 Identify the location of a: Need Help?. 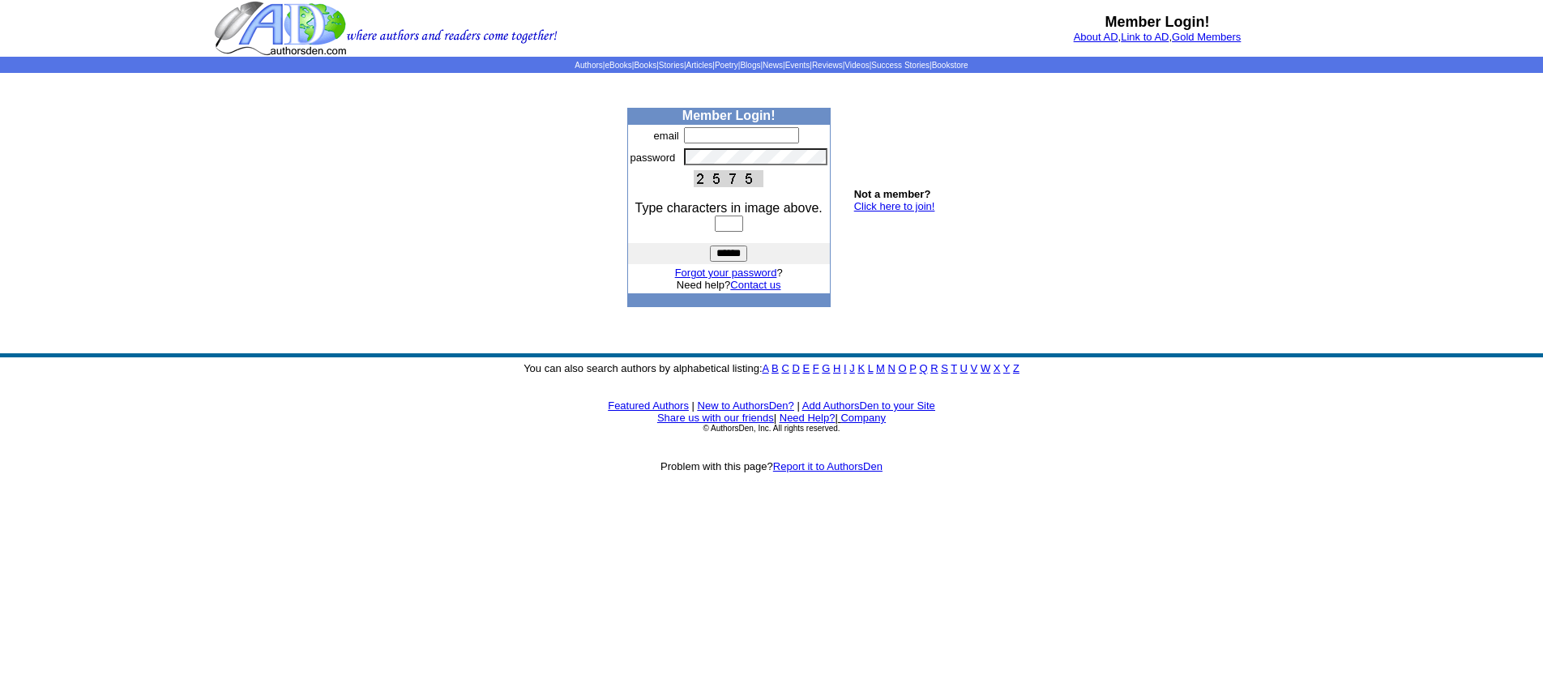
(807, 417).